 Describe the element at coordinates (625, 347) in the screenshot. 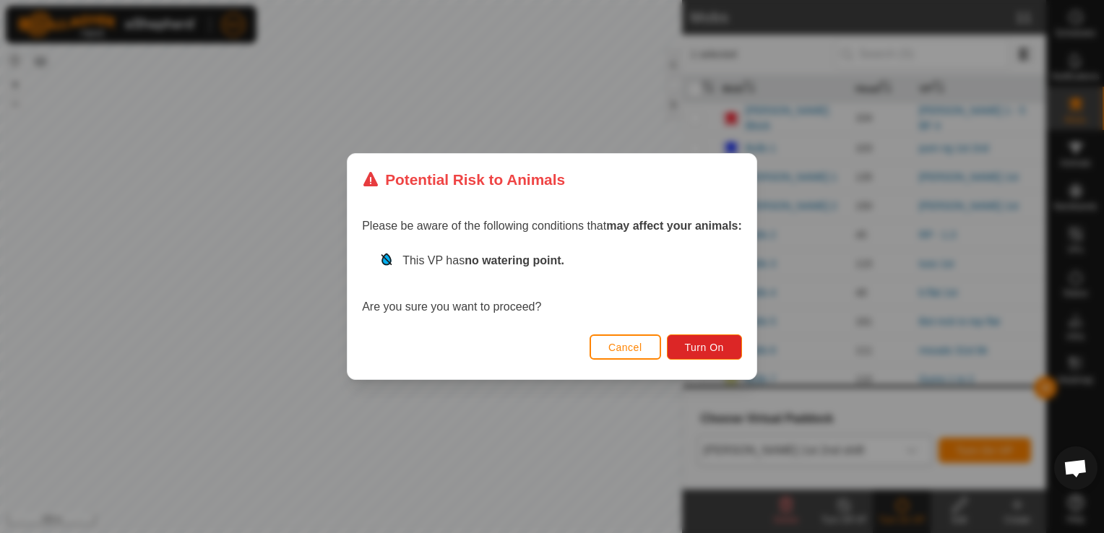

I see `span: Cancel` at that location.